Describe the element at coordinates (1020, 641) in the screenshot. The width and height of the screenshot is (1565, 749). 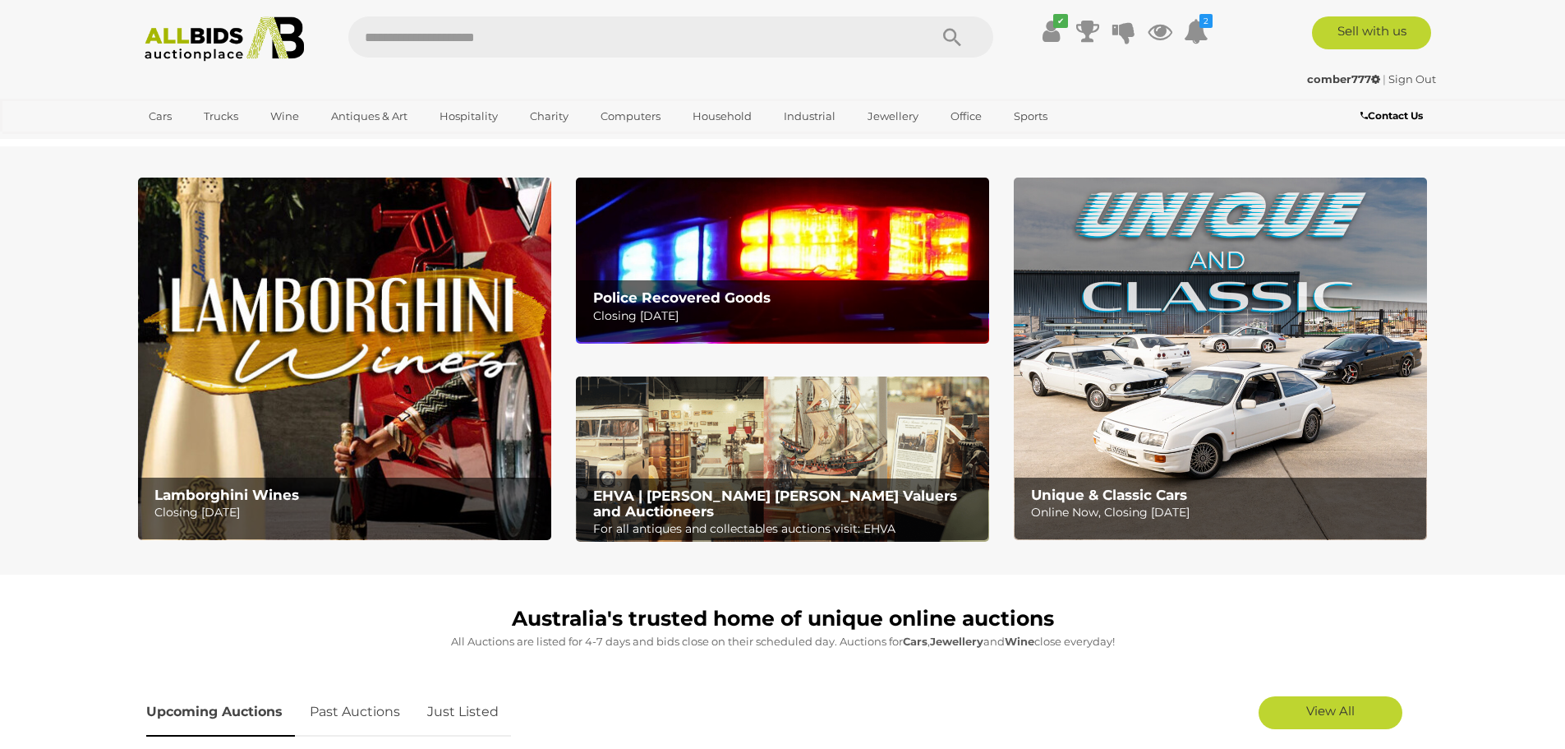
I see `strong: Wine` at that location.